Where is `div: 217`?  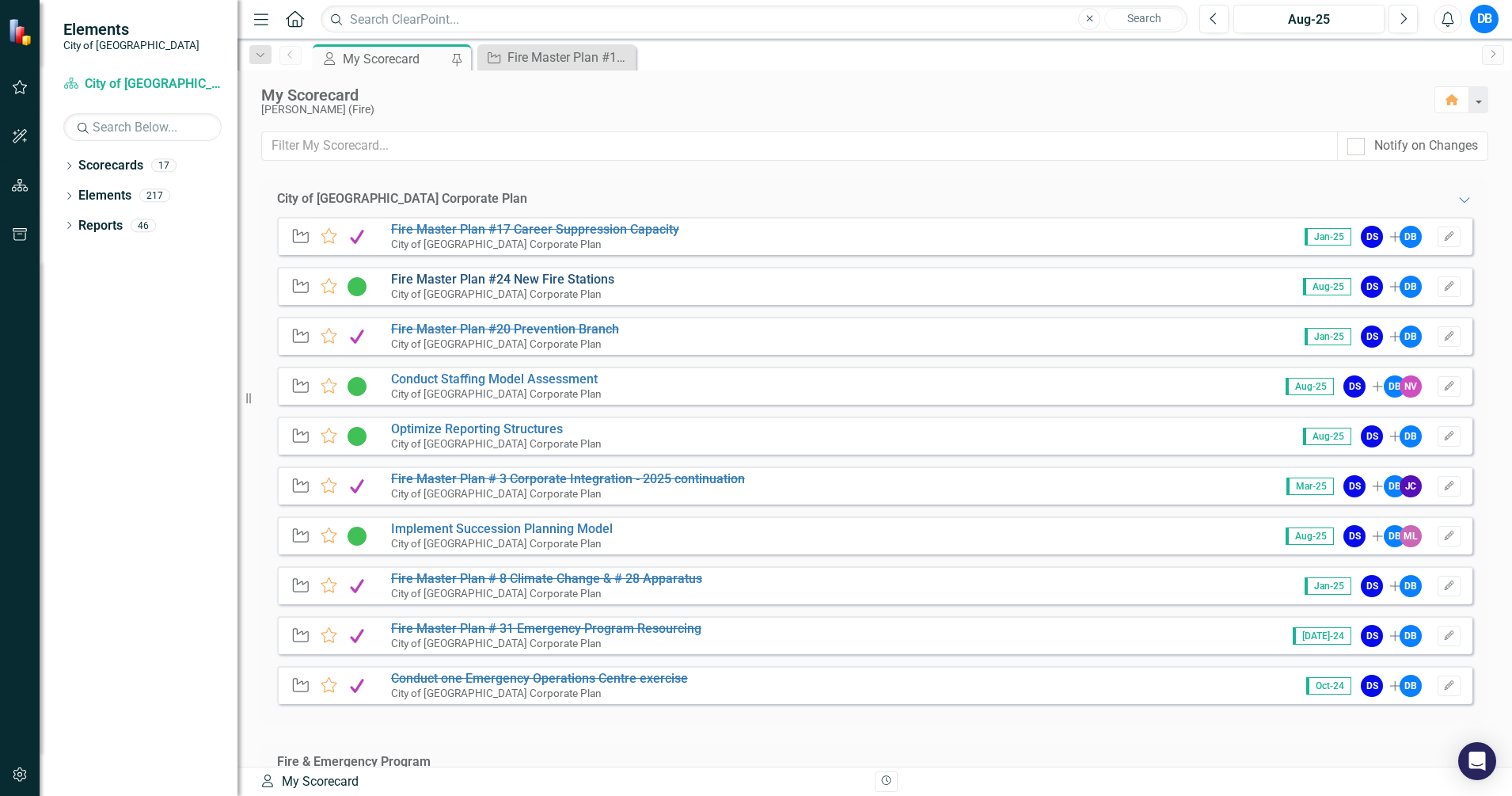 div: 217 is located at coordinates (154, 196).